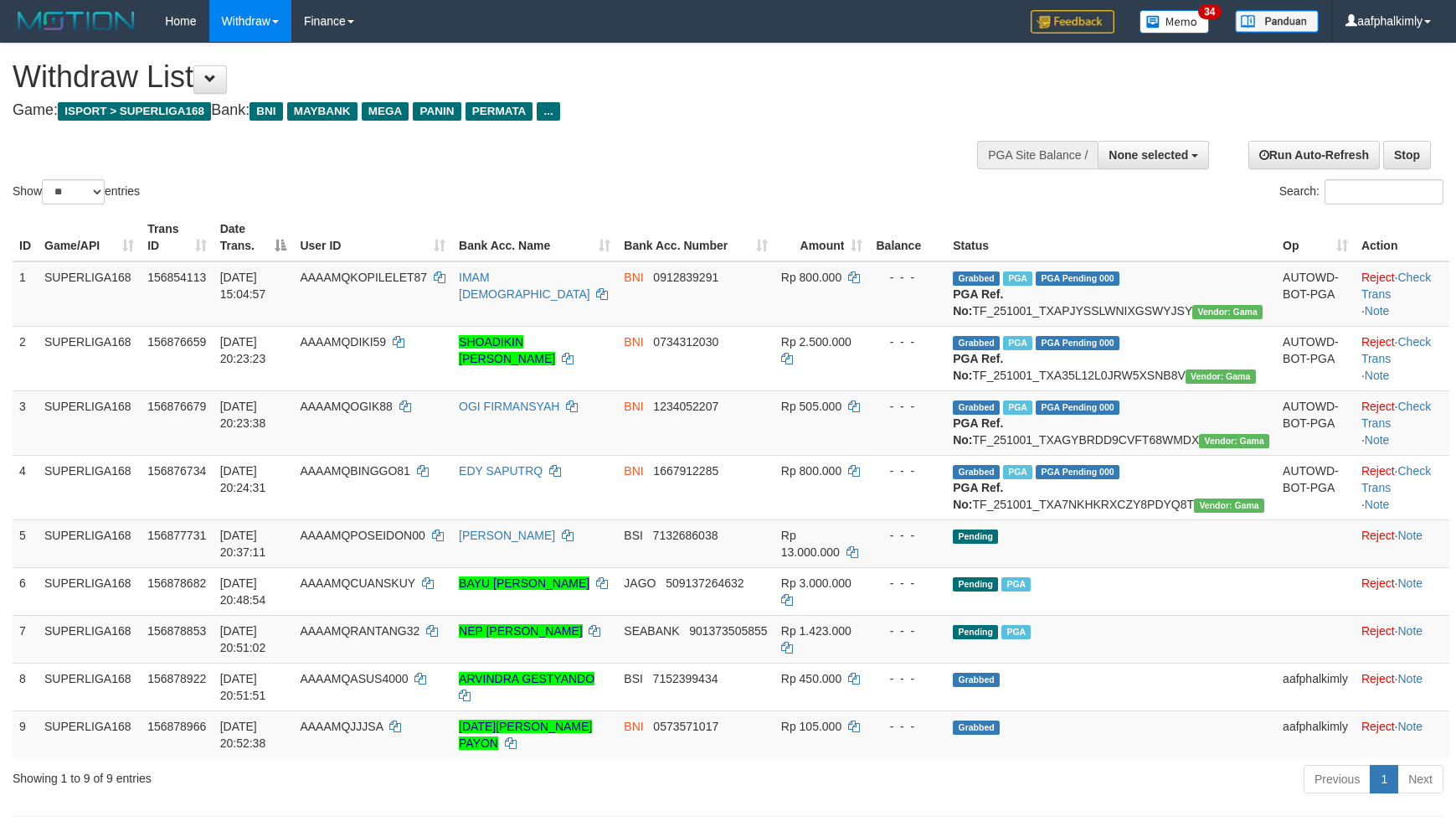 The width and height of the screenshot is (1456, 832). Describe the element at coordinates (686, 471) in the screenshot. I see `span: Copy 1667912285 to clipboard` at that location.